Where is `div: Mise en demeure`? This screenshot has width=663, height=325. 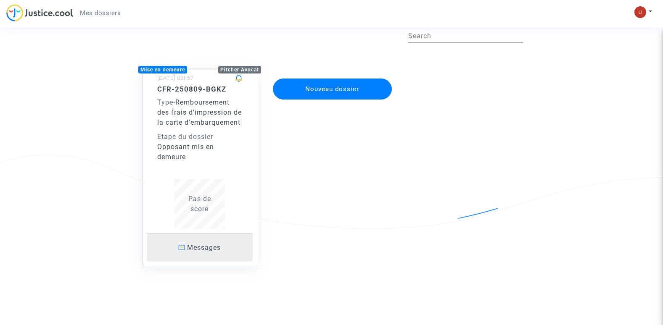
div: Mise en demeure is located at coordinates (163, 70).